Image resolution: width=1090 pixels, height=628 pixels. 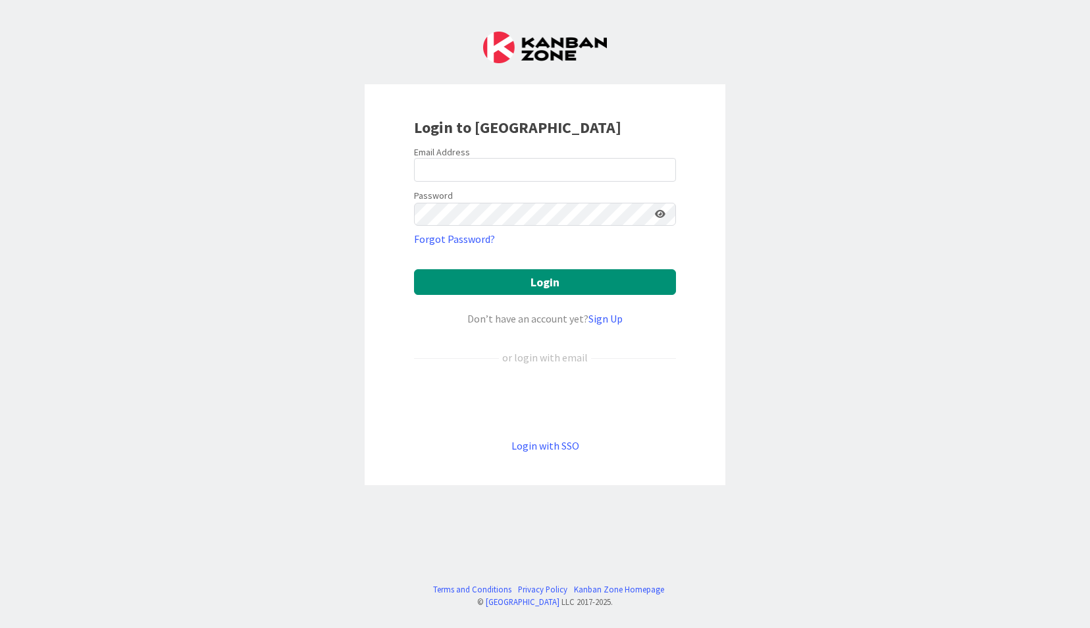 What do you see at coordinates (545, 602) in the screenshot?
I see `div: © LLC 2017- 2025 .` at bounding box center [545, 602].